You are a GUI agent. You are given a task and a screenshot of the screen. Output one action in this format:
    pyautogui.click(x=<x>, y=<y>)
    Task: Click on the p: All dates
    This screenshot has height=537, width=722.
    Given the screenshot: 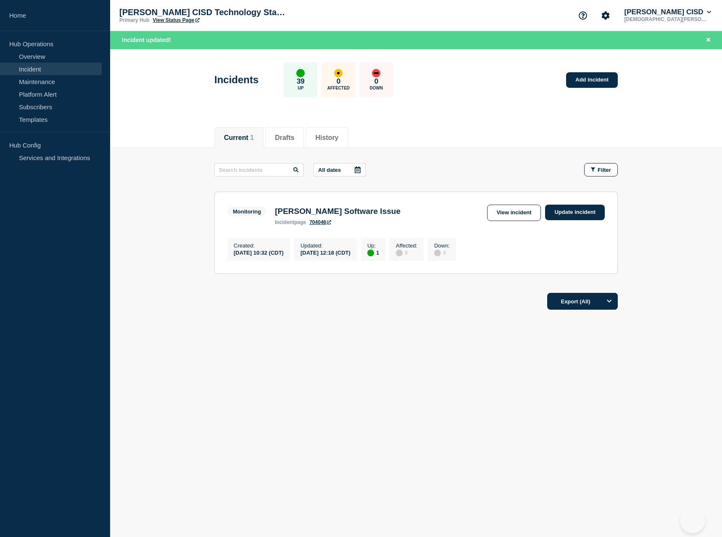 What is the action you would take?
    pyautogui.click(x=329, y=170)
    